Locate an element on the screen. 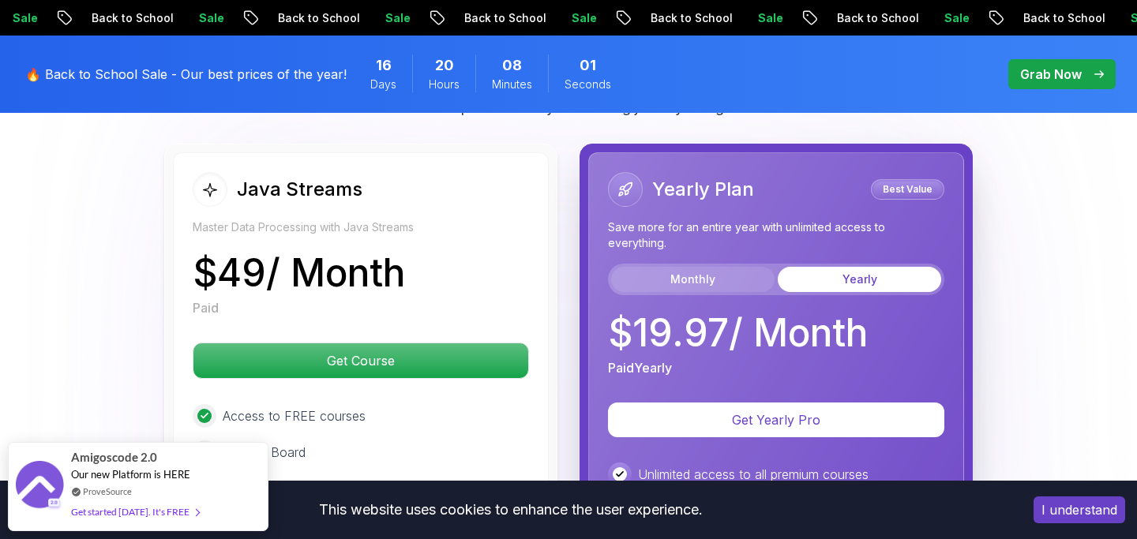 The width and height of the screenshot is (1137, 539). h2: Yearly Plan is located at coordinates (702, 189).